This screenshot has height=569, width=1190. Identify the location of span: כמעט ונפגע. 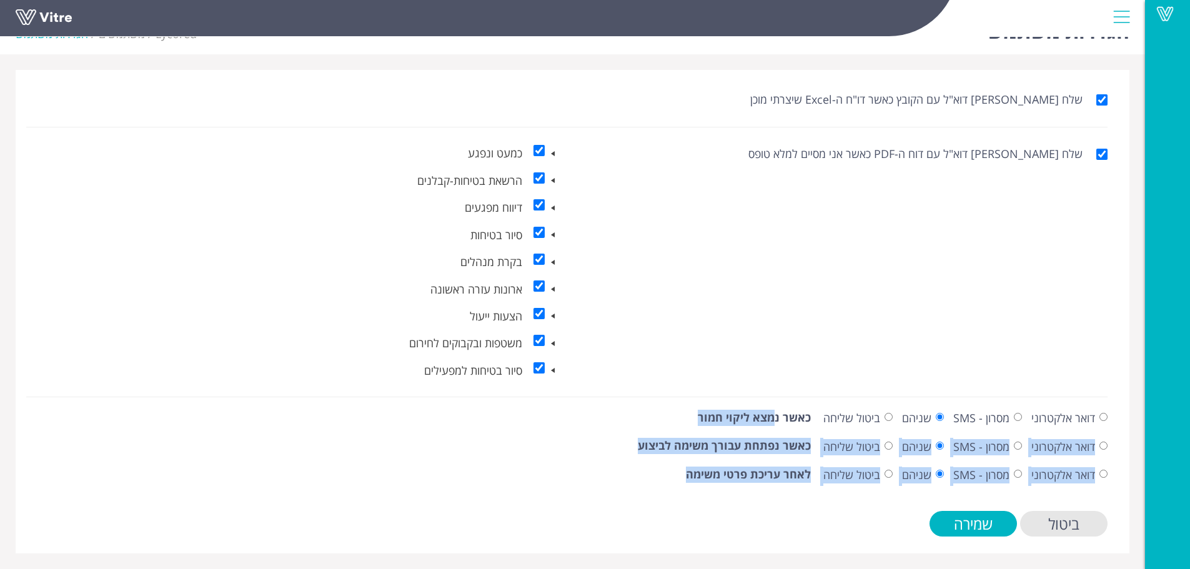
(495, 153).